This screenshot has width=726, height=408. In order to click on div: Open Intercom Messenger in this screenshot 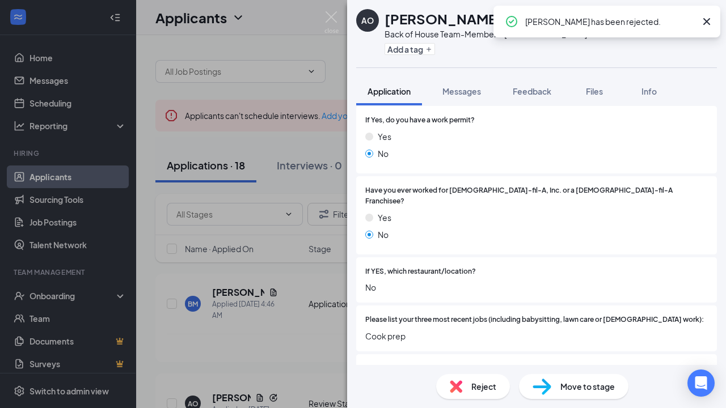, I will do `click(701, 383)`.